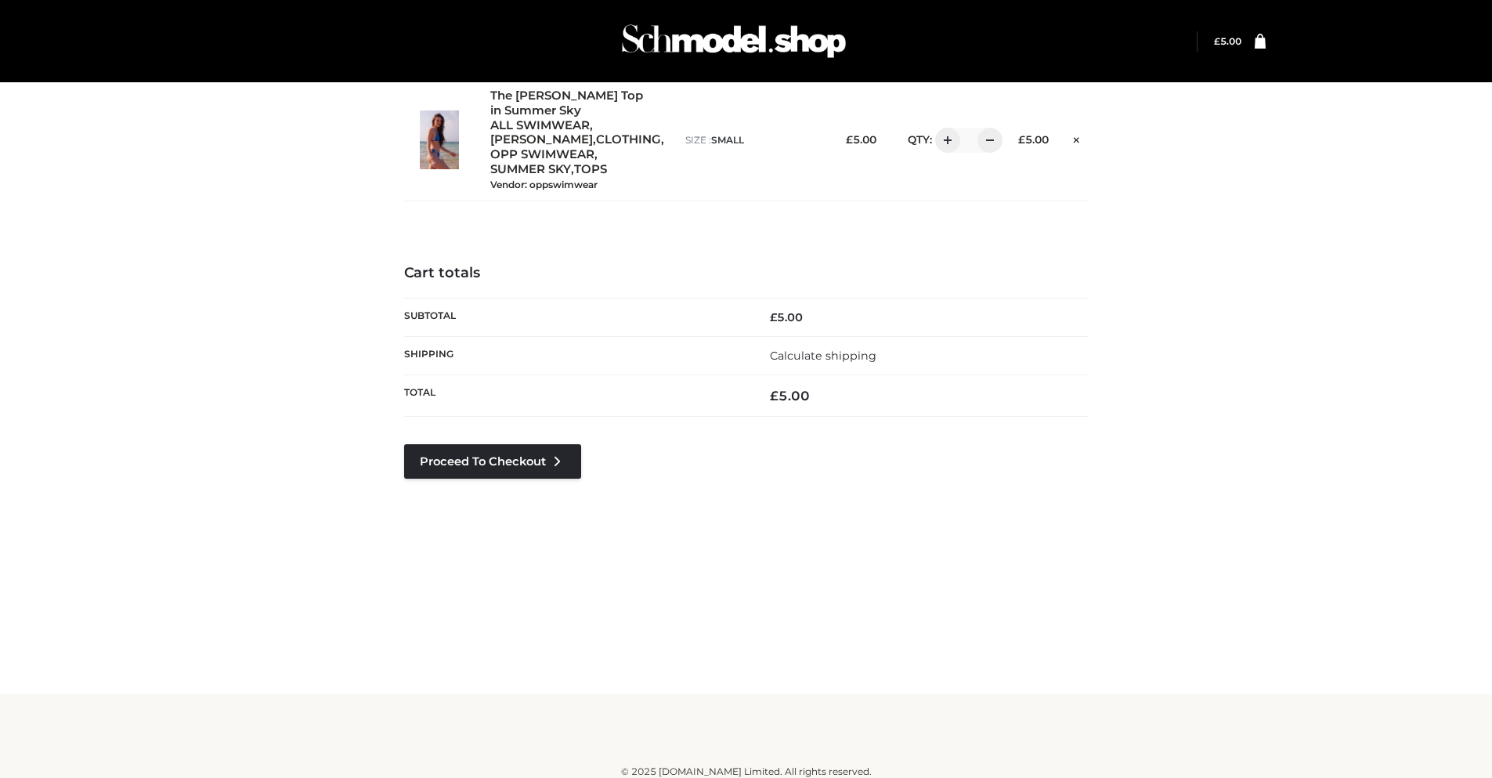 This screenshot has height=778, width=1492. I want to click on a: ALL SWIMWEAR, so click(540, 125).